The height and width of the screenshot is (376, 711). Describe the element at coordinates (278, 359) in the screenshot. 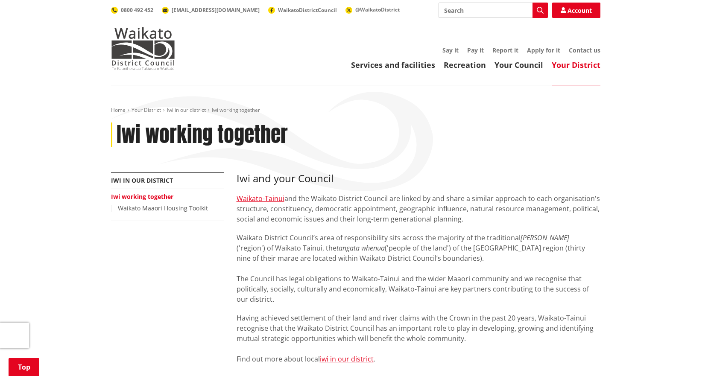

I see `span: Find out more about local` at that location.